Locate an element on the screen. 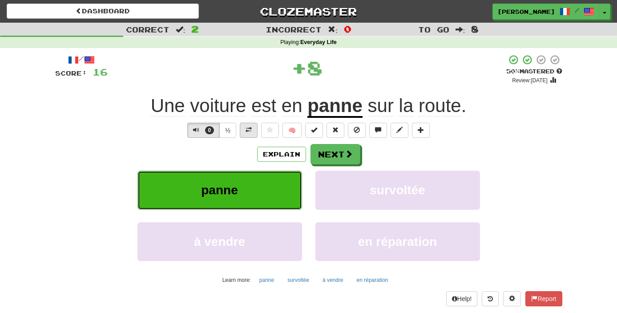  button: Discuss sentence (alt+u) is located at coordinates (378, 130).